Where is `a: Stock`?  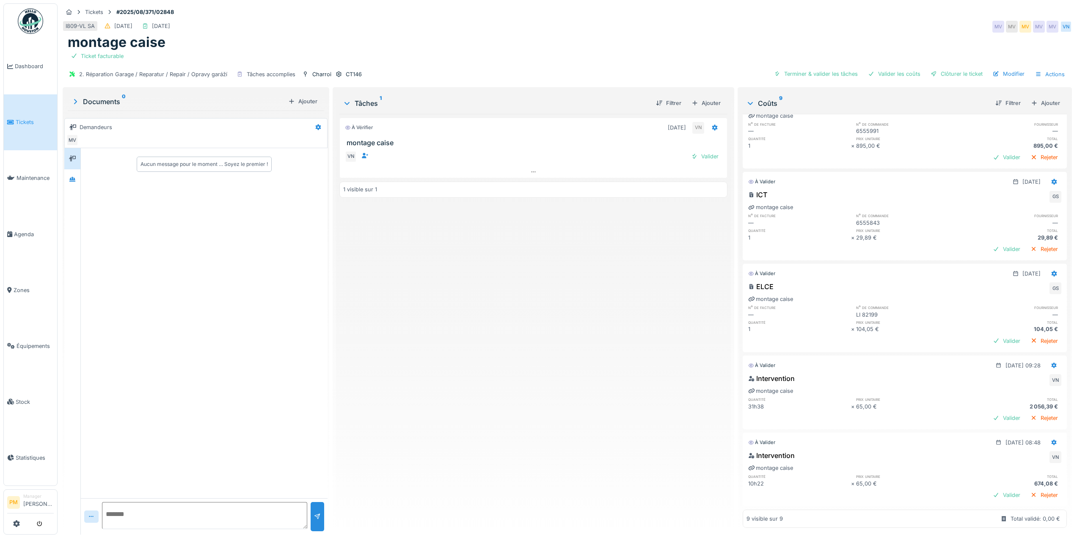 a: Stock is located at coordinates (30, 402).